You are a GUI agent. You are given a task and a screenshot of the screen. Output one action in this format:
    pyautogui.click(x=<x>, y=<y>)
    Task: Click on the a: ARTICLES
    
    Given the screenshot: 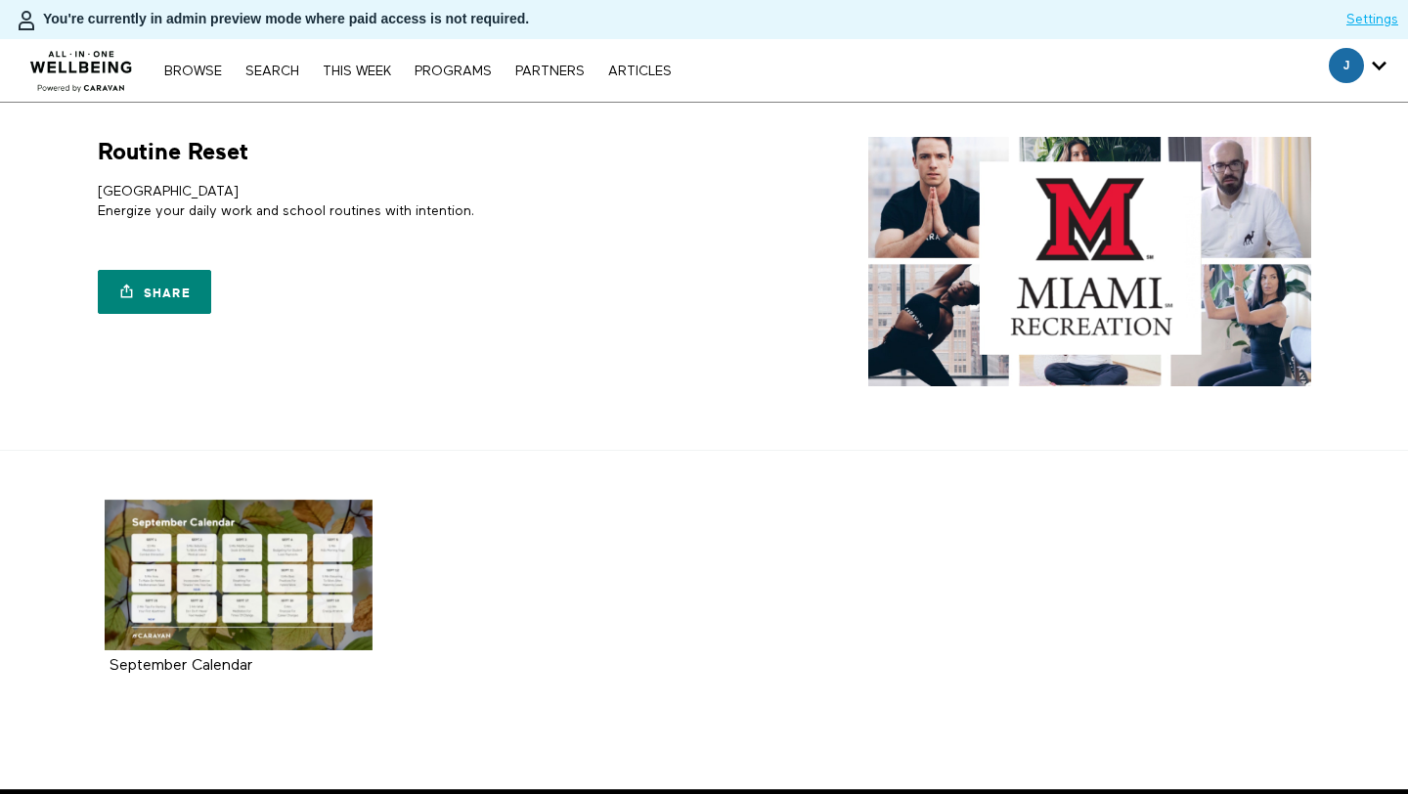 What is the action you would take?
    pyautogui.click(x=640, y=71)
    